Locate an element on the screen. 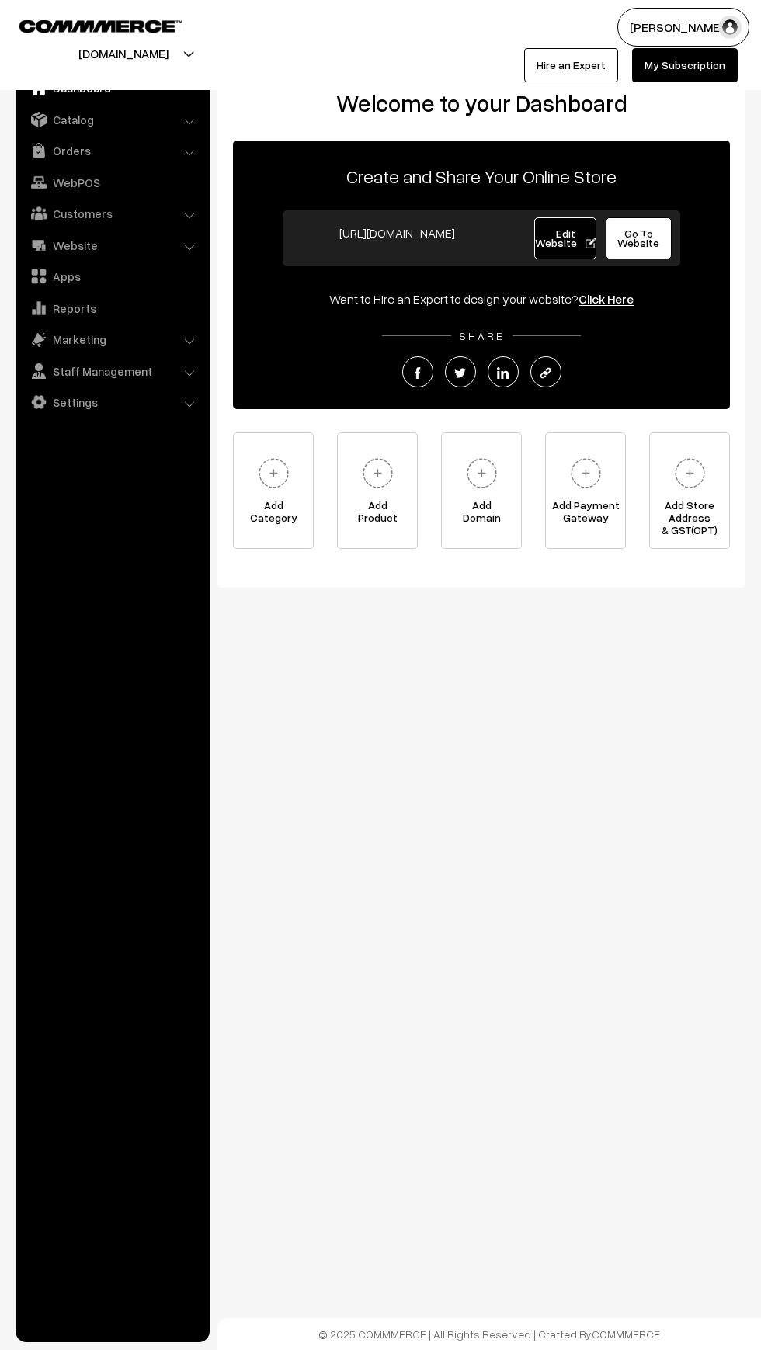  span: SHARE is located at coordinates (481, 335).